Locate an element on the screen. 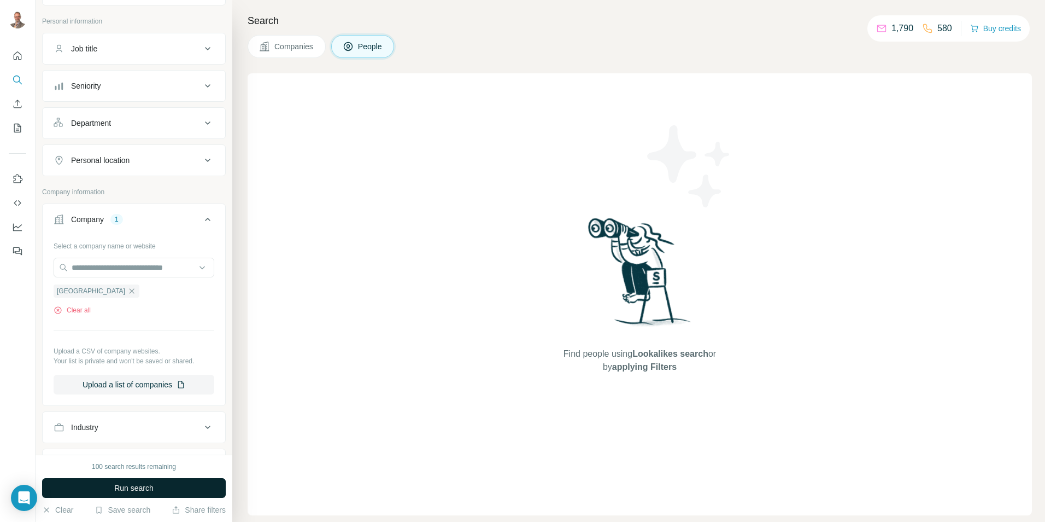 This screenshot has height=522, width=1045. button: Clear all is located at coordinates (72, 310).